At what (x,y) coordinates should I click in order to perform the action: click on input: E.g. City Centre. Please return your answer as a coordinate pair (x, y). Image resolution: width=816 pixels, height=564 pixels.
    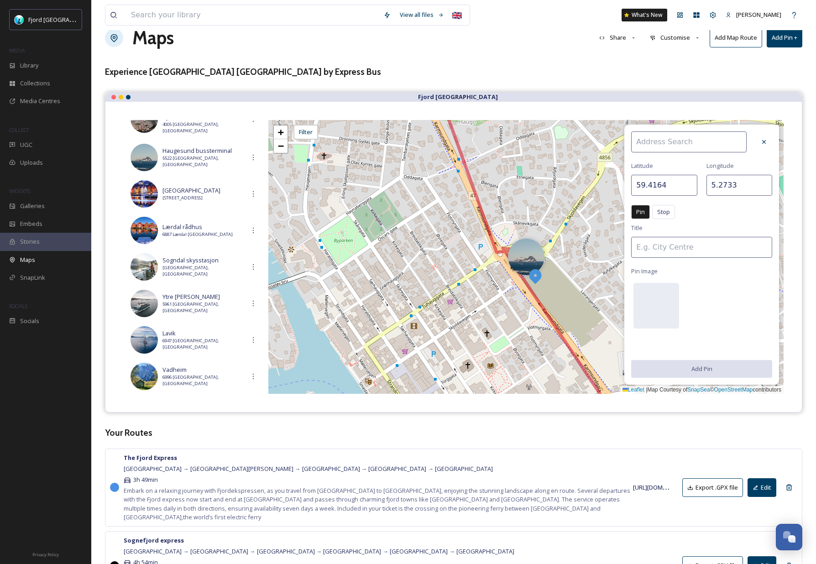
    Looking at the image, I should click on (701, 247).